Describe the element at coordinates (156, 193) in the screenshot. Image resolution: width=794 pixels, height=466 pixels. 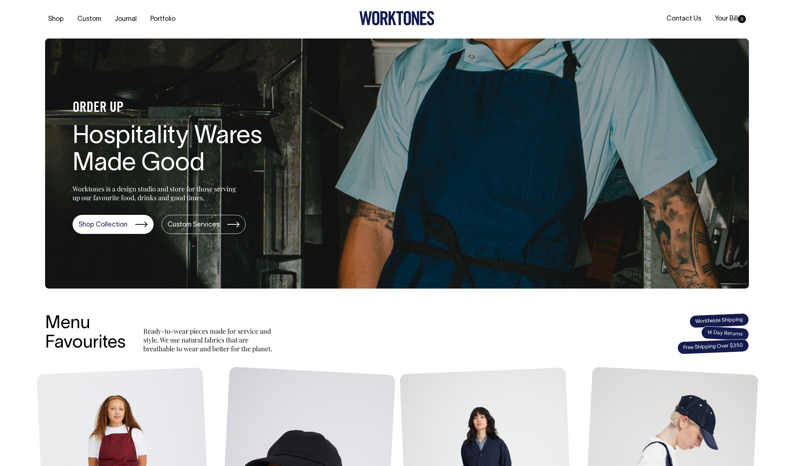
I see `p: Worktones is a design studio and store for those serving up our favourite food, drinks and good t...` at that location.